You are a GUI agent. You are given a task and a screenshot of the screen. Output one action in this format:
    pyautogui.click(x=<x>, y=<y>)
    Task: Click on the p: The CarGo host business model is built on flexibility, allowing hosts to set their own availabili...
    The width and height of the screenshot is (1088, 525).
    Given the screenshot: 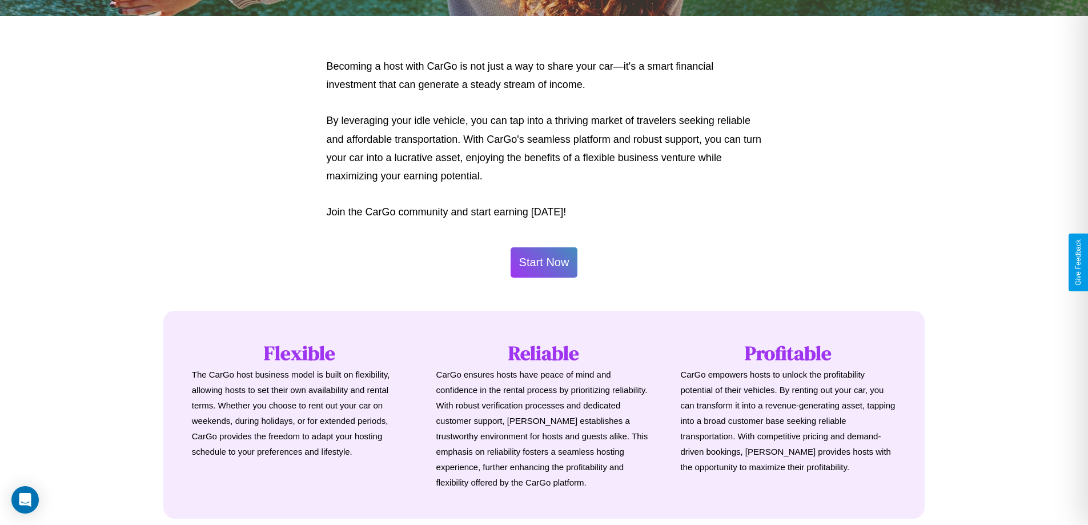 What is the action you would take?
    pyautogui.click(x=300, y=413)
    